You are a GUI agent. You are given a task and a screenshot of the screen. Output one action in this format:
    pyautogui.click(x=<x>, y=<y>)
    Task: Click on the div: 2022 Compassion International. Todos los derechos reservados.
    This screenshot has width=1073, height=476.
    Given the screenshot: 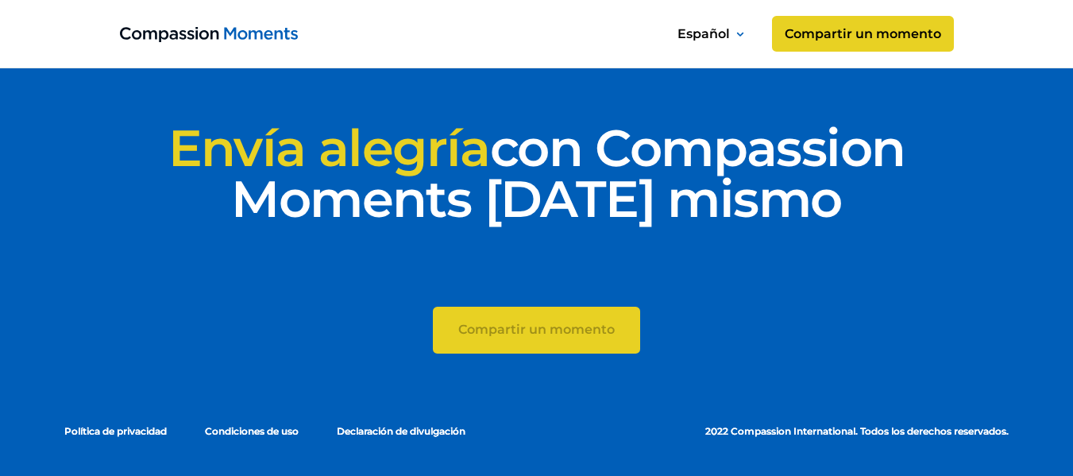 What is the action you would take?
    pyautogui.click(x=857, y=431)
    